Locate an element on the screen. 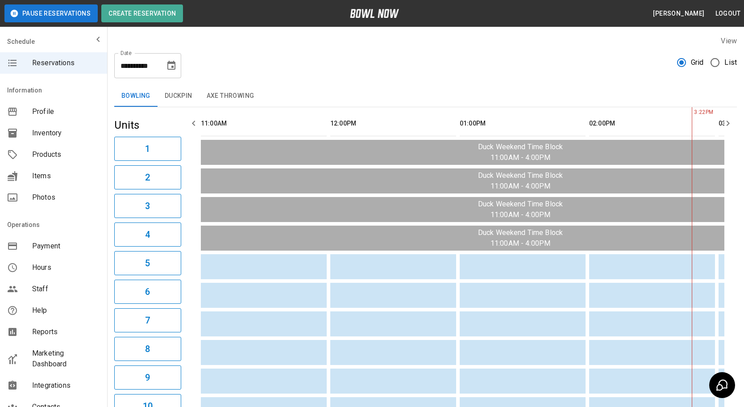 This screenshot has width=744, height=407. h6: 8 is located at coordinates (147, 349).